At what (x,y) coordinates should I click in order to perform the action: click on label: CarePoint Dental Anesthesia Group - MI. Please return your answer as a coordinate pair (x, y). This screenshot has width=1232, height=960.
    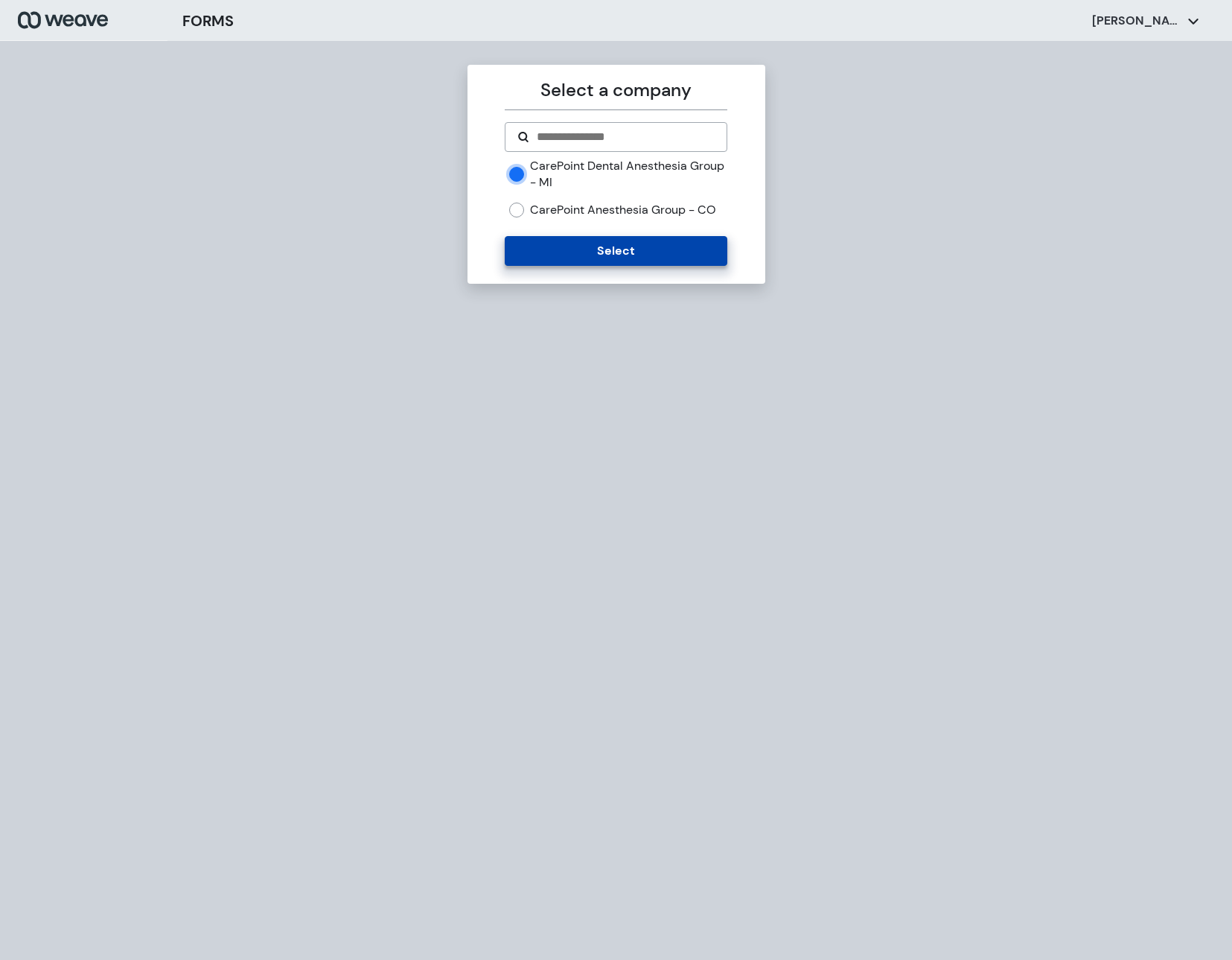
    Looking at the image, I should click on (628, 173).